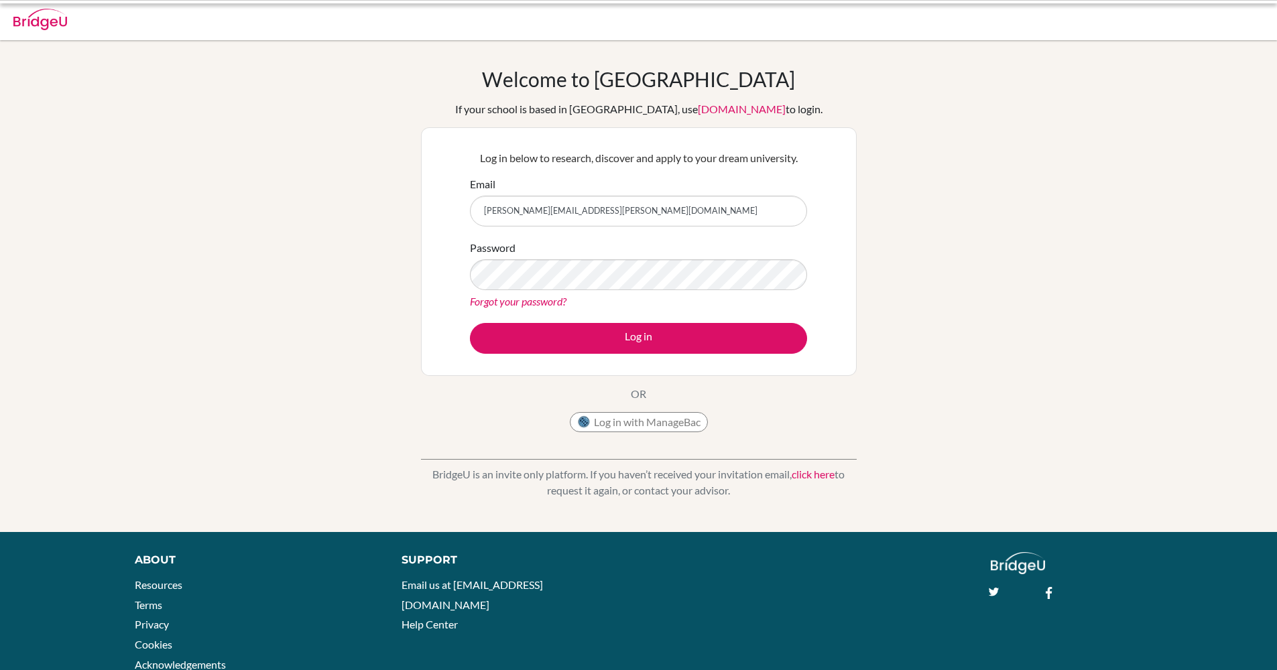 The width and height of the screenshot is (1277, 670). I want to click on a: Help Center, so click(430, 624).